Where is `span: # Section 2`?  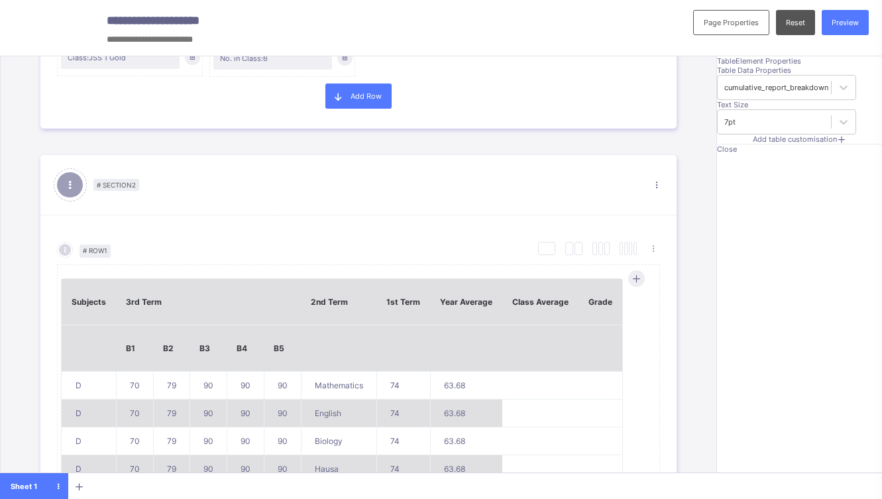 span: # Section 2 is located at coordinates (116, 185).